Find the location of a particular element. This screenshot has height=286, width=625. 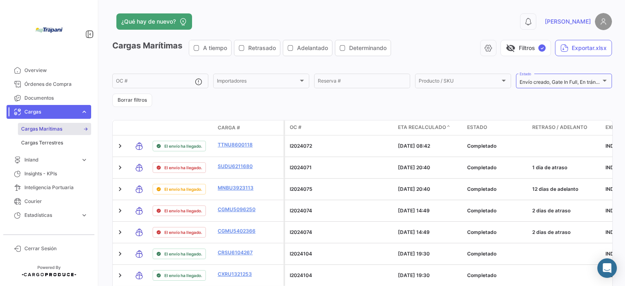

a: CGMU5096250 is located at coordinates (239, 209).